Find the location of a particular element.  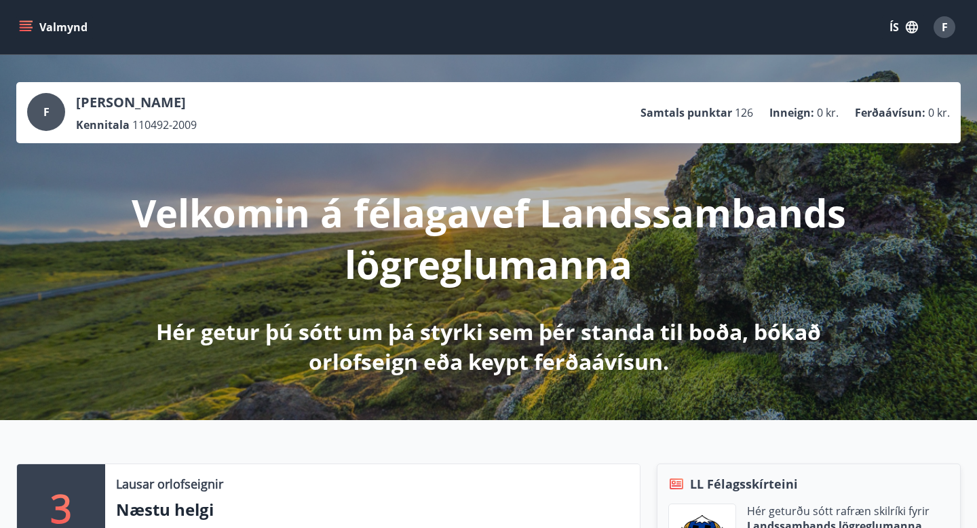

span: LL Félagsskírteini is located at coordinates (744, 484).